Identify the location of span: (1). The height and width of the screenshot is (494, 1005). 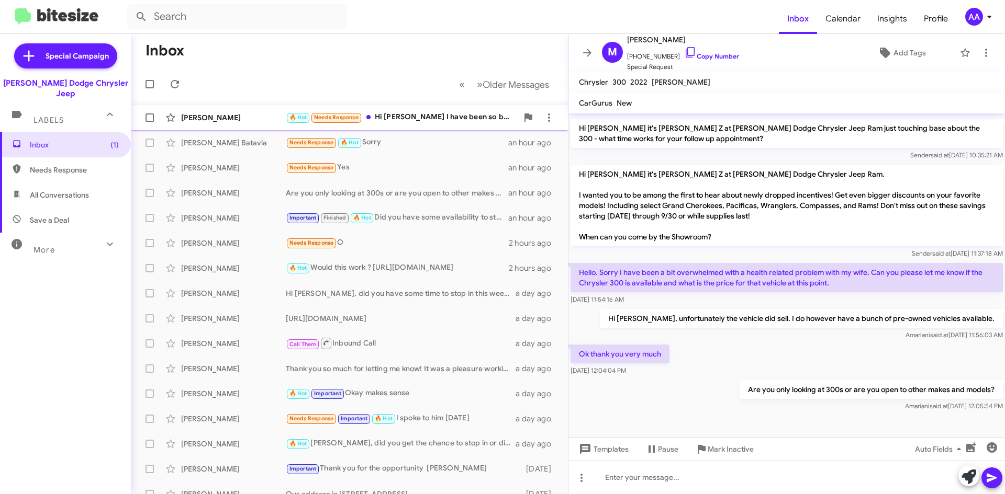
(115, 145).